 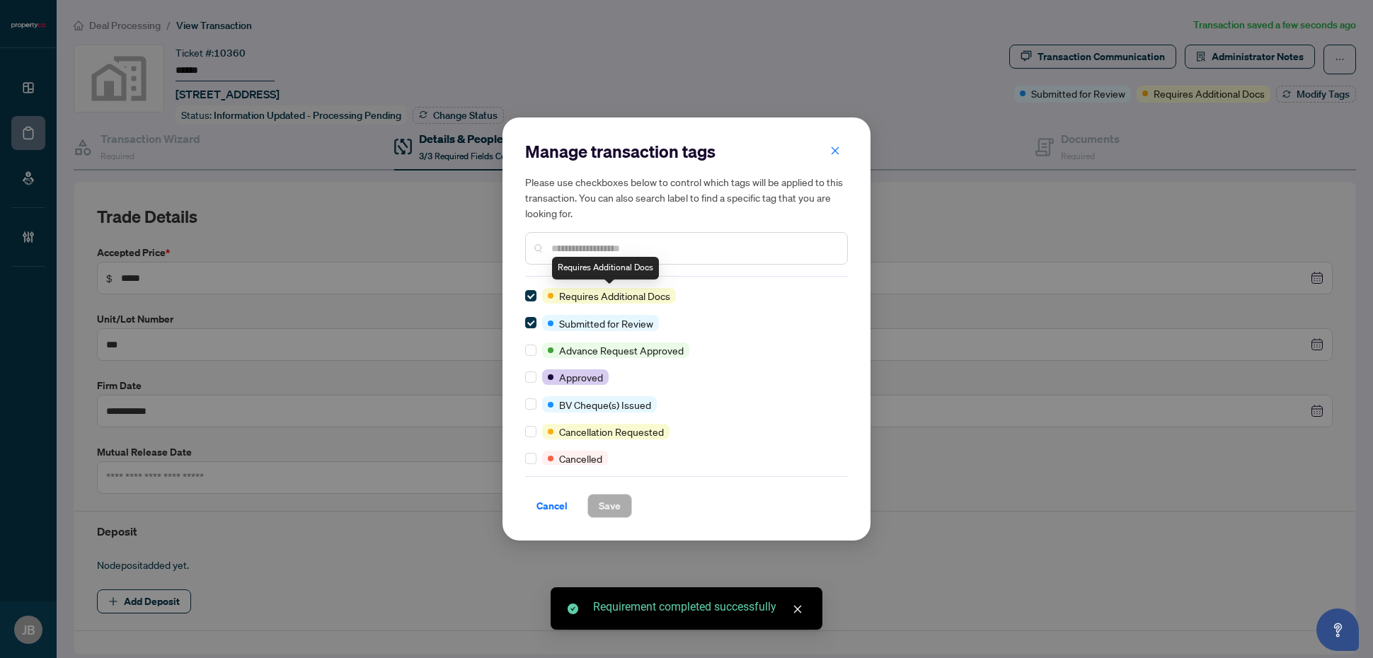 What do you see at coordinates (606, 323) in the screenshot?
I see `span: Submitted for Review` at bounding box center [606, 323].